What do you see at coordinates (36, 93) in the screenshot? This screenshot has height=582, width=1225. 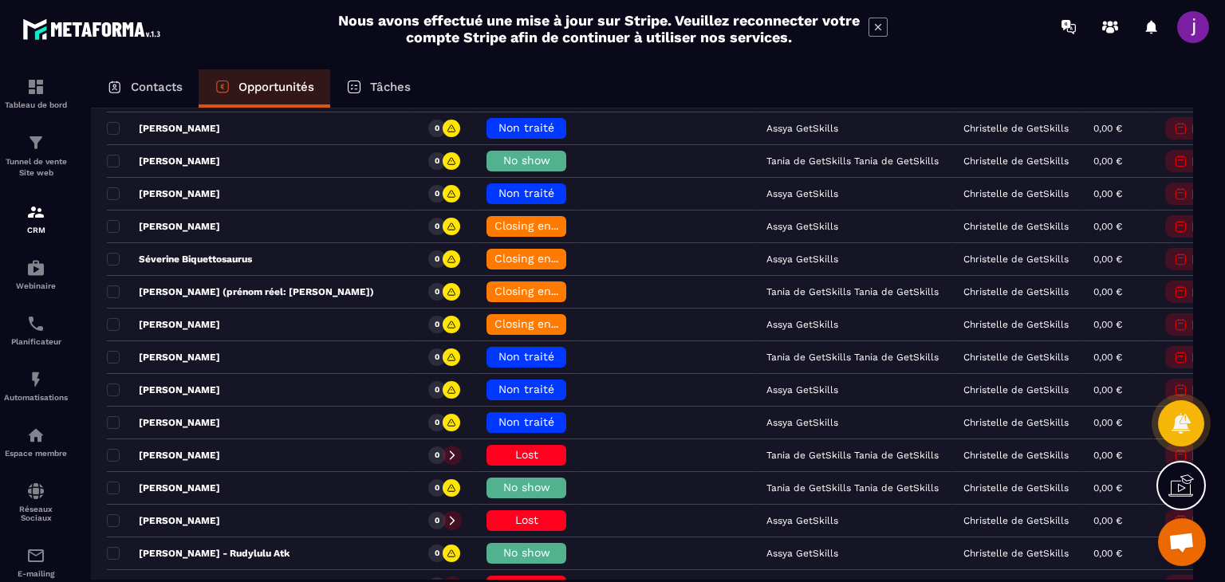 I see `a: formationformationTableau de bord` at bounding box center [36, 93].